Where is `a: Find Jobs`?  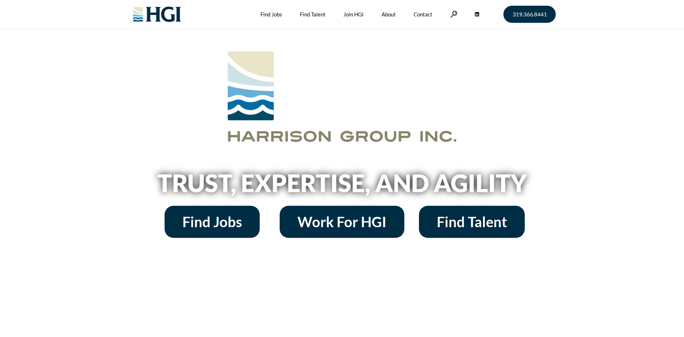 a: Find Jobs is located at coordinates (212, 222).